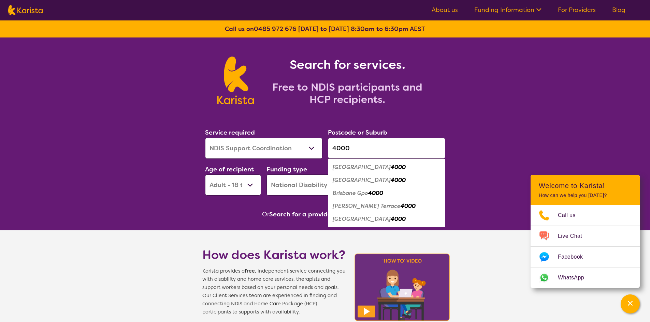 The height and width of the screenshot is (322, 650). I want to click on div: Brisbane Adelaide Street 4000, so click(386, 167).